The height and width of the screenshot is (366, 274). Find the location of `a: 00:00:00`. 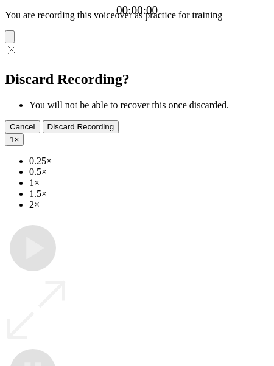

a: 00:00:00 is located at coordinates (137, 10).